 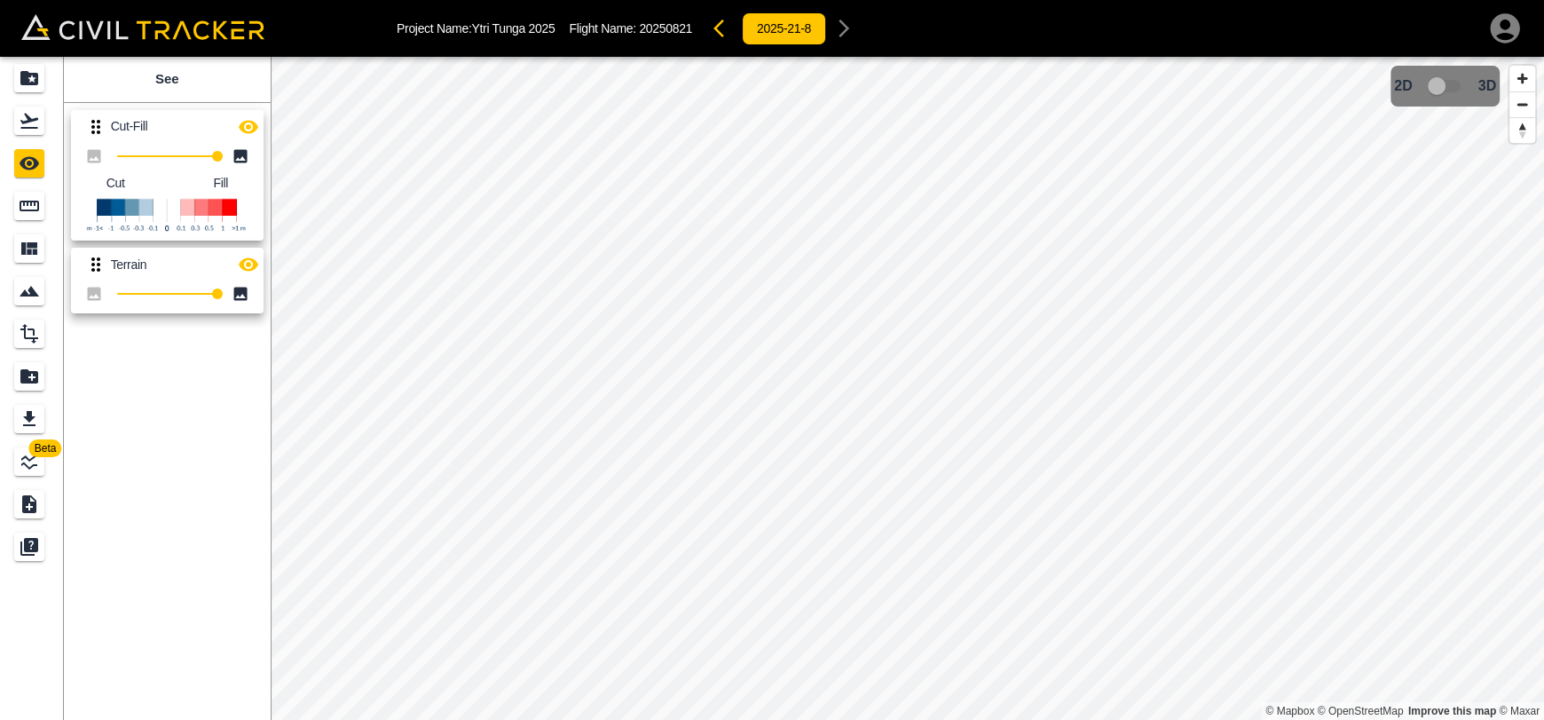 What do you see at coordinates (1522, 104) in the screenshot?
I see `button: Zoom out` at bounding box center [1522, 104].